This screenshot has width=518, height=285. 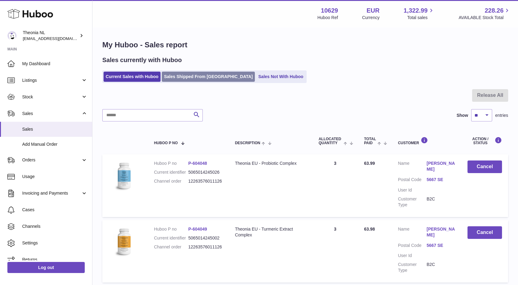 What do you see at coordinates (369, 229) in the screenshot?
I see `span: 63.98` at bounding box center [369, 229].